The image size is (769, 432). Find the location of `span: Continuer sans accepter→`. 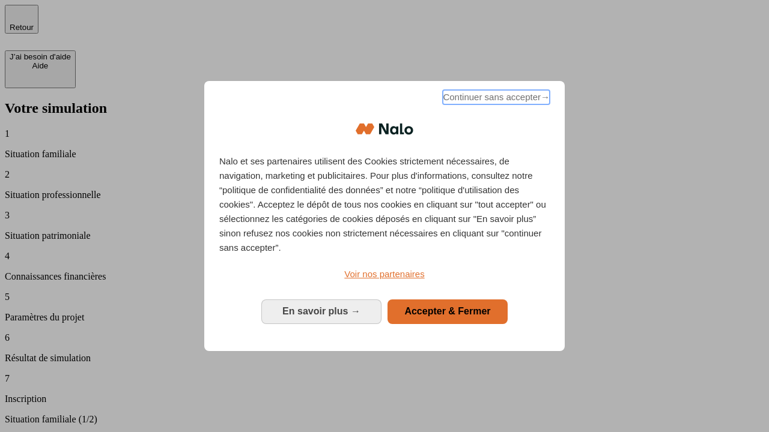

span: Continuer sans accepter→ is located at coordinates (496, 97).